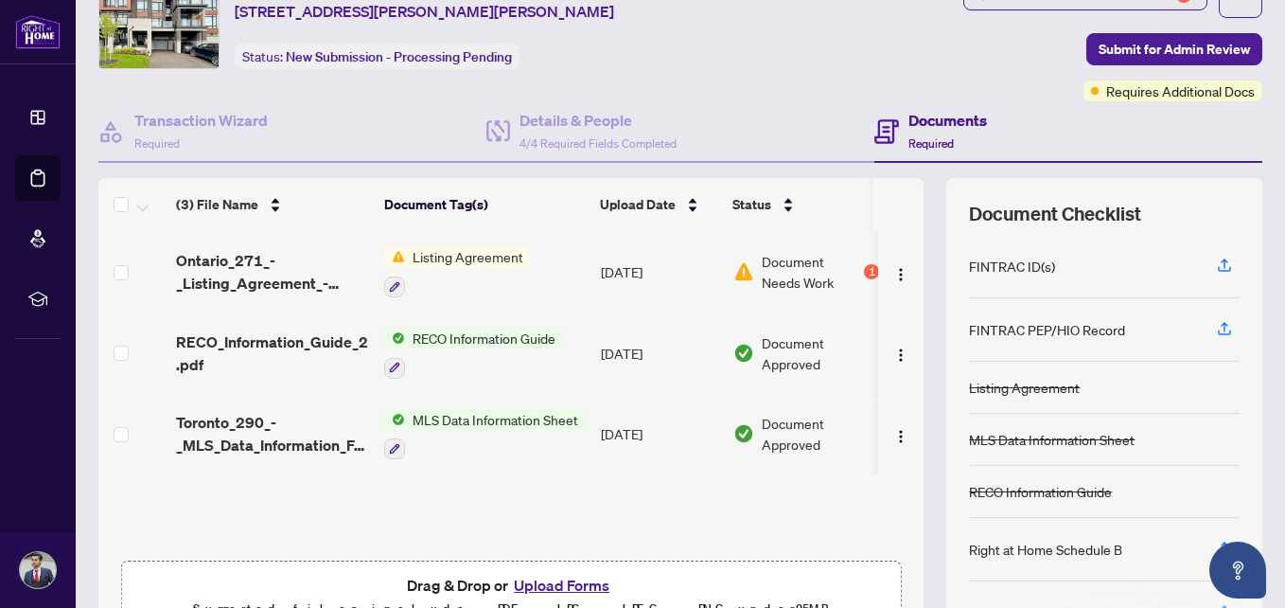 The image size is (1285, 608). What do you see at coordinates (398, 57) in the screenshot?
I see `span: New Submission - Processing Pending` at bounding box center [398, 57].